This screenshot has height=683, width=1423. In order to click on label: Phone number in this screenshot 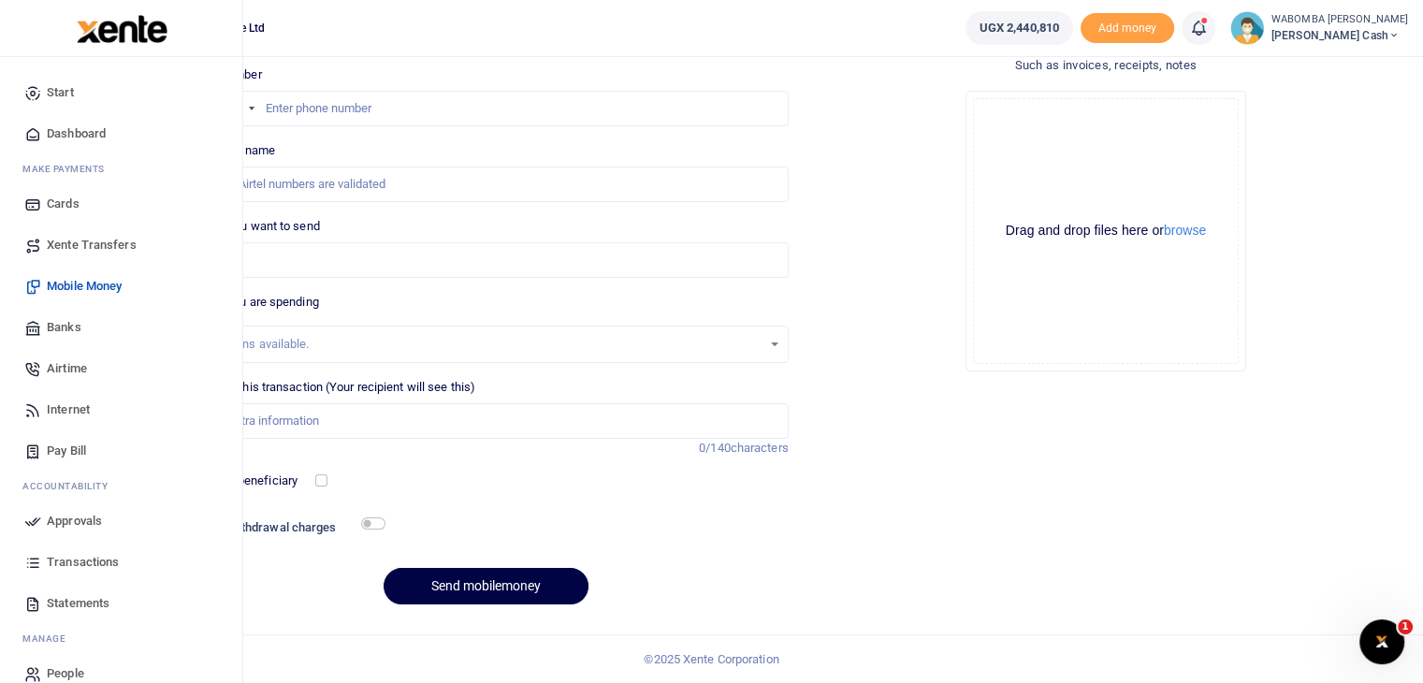, I will do `click(222, 75)`.